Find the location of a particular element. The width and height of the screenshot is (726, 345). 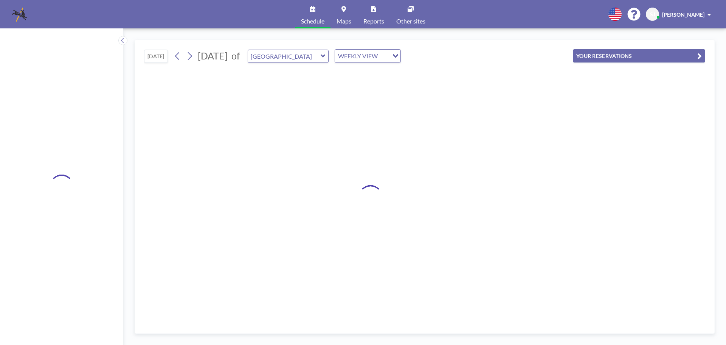

span: Other sites is located at coordinates (411, 21).